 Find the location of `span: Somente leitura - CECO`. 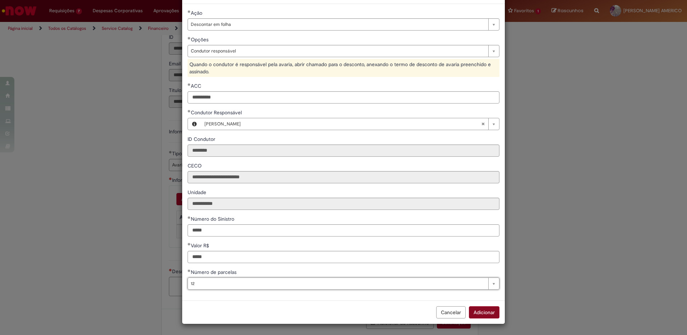

span: Somente leitura - CECO is located at coordinates (195, 166).